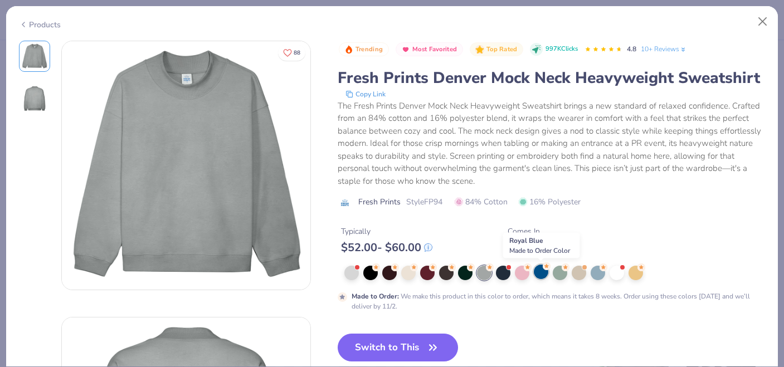 The height and width of the screenshot is (367, 784). Describe the element at coordinates (35, 99) in the screenshot. I see `img: Back` at that location.